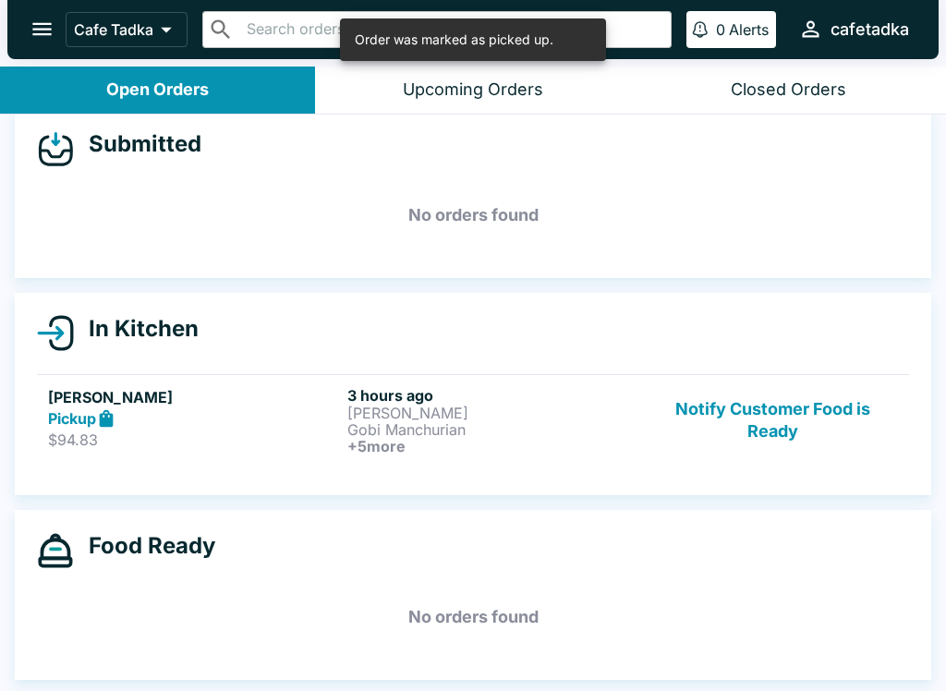  I want to click on input: Search orders by name or phone number, so click(452, 30).